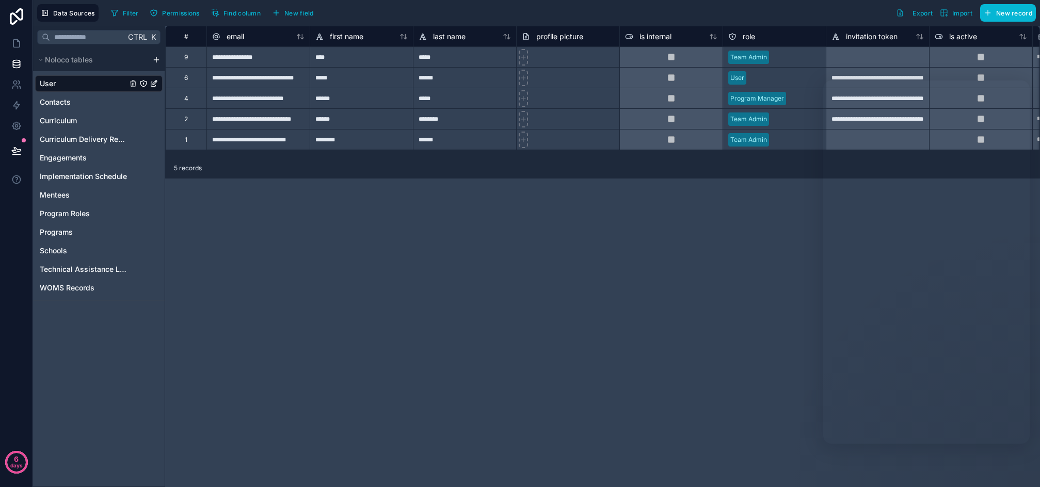 The image size is (1040, 487). Describe the element at coordinates (68, 13) in the screenshot. I see `button: Data Sources` at that location.